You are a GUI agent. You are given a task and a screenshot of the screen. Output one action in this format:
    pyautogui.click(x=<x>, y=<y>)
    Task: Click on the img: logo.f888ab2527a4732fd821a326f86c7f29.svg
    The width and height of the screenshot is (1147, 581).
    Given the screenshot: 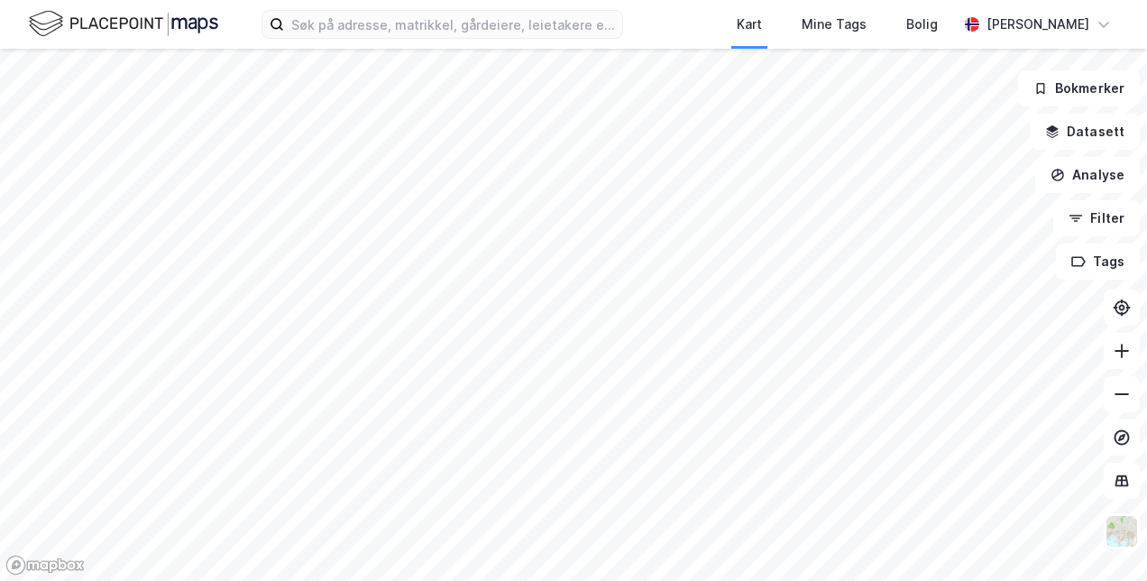 What is the action you would take?
    pyautogui.click(x=124, y=23)
    